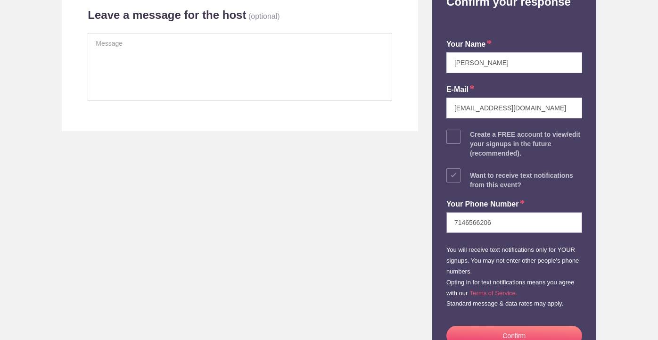  I want to click on p: (optional), so click(264, 16).